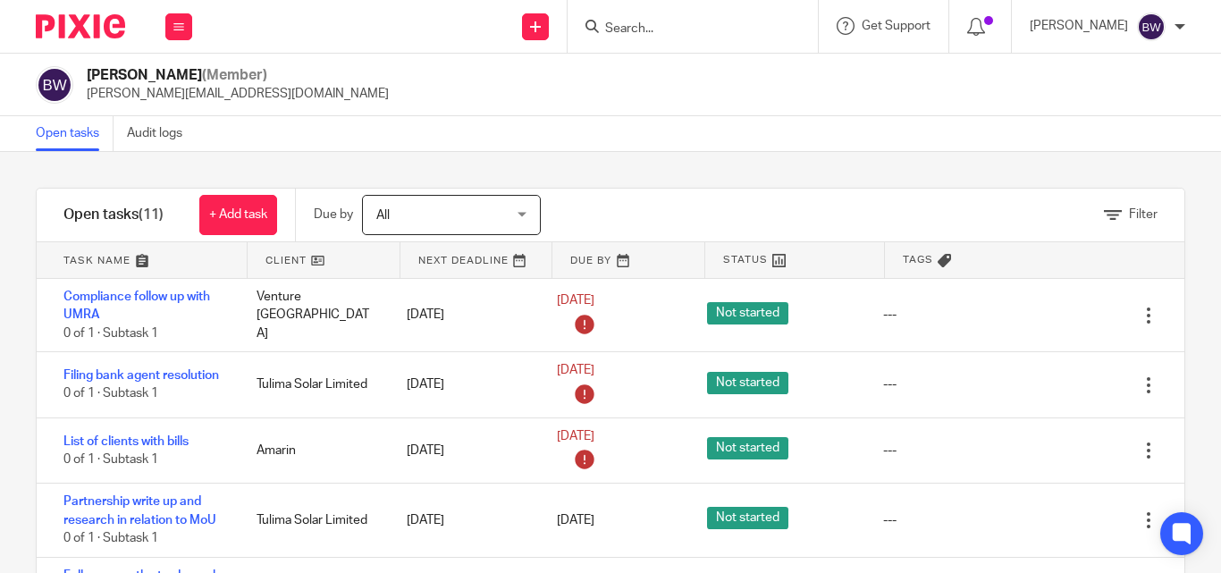 The image size is (1221, 573). I want to click on span: Status, so click(746, 259).